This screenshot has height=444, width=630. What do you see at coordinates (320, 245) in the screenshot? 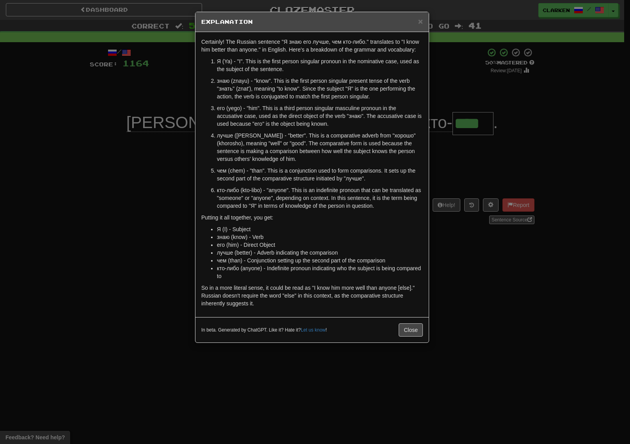
I see `li: его (him) - Direct Object` at bounding box center [320, 245].